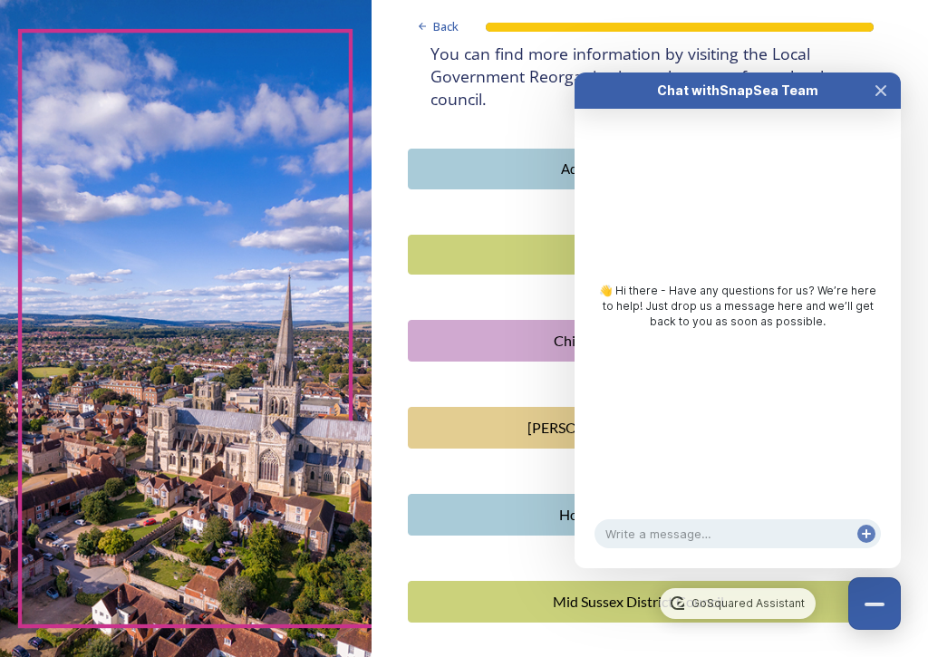 The width and height of the screenshot is (928, 657). I want to click on h4: You can find more information by visiting the Local Government Reorganisation web pages of your l..., so click(650, 76).